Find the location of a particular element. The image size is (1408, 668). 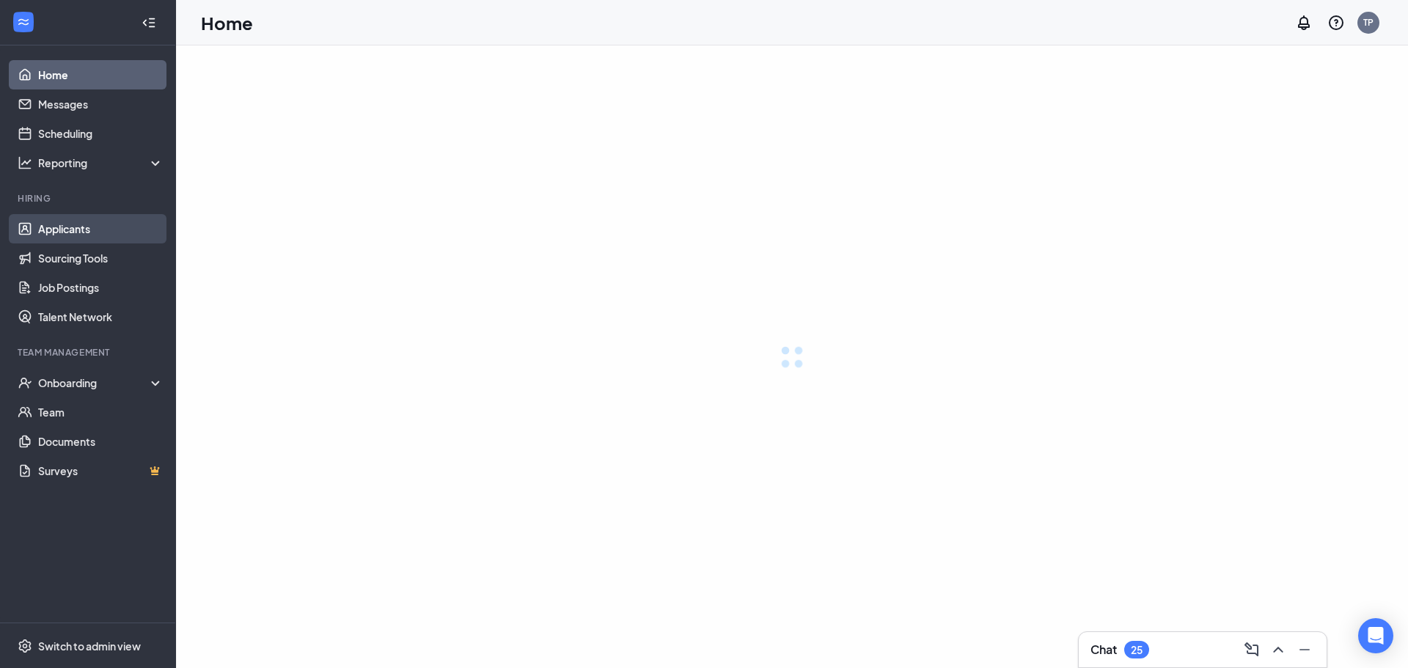

svg: Analysis is located at coordinates (25, 163).